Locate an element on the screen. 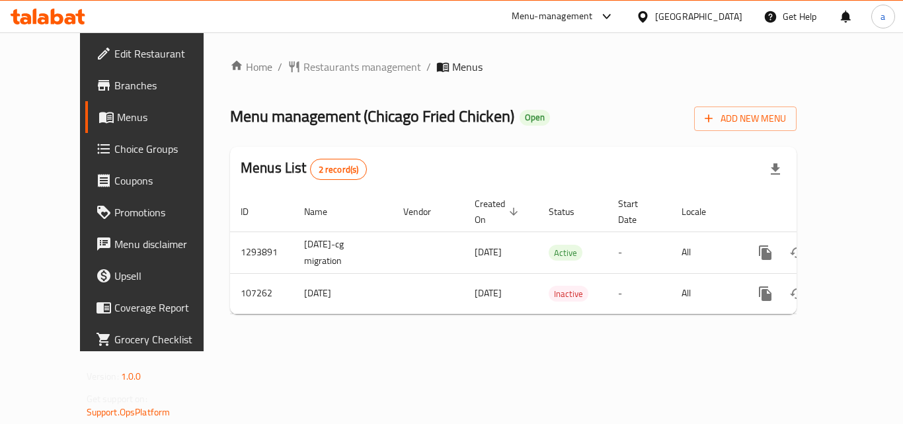  span: Menu management ( Chicago Fried Chicken ) is located at coordinates (372, 116).